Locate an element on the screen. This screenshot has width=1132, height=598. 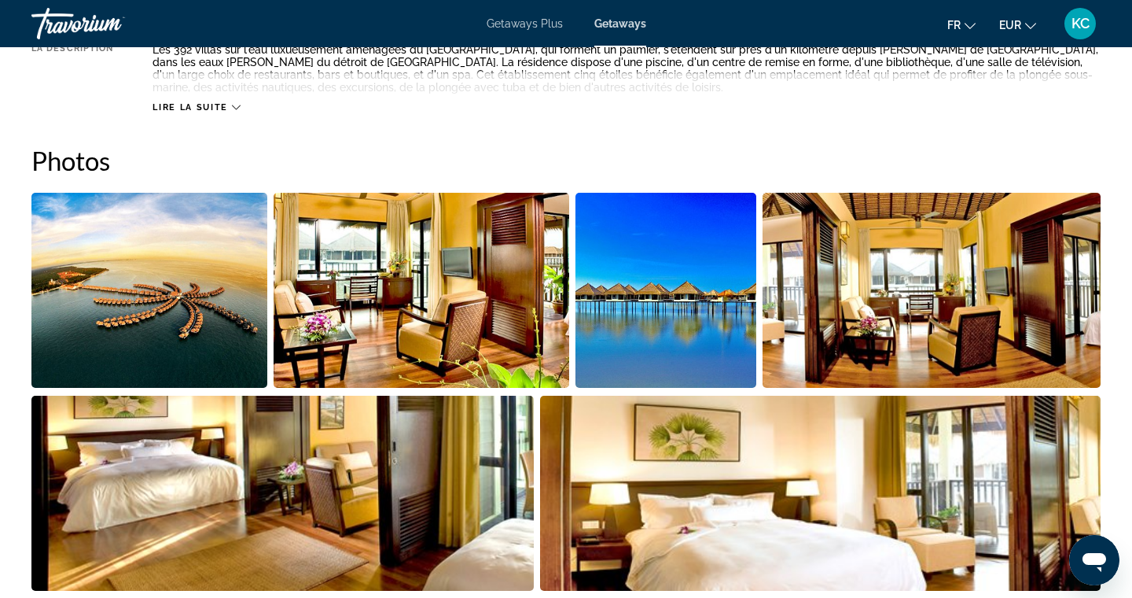
a: Travorium is located at coordinates (110, 24).